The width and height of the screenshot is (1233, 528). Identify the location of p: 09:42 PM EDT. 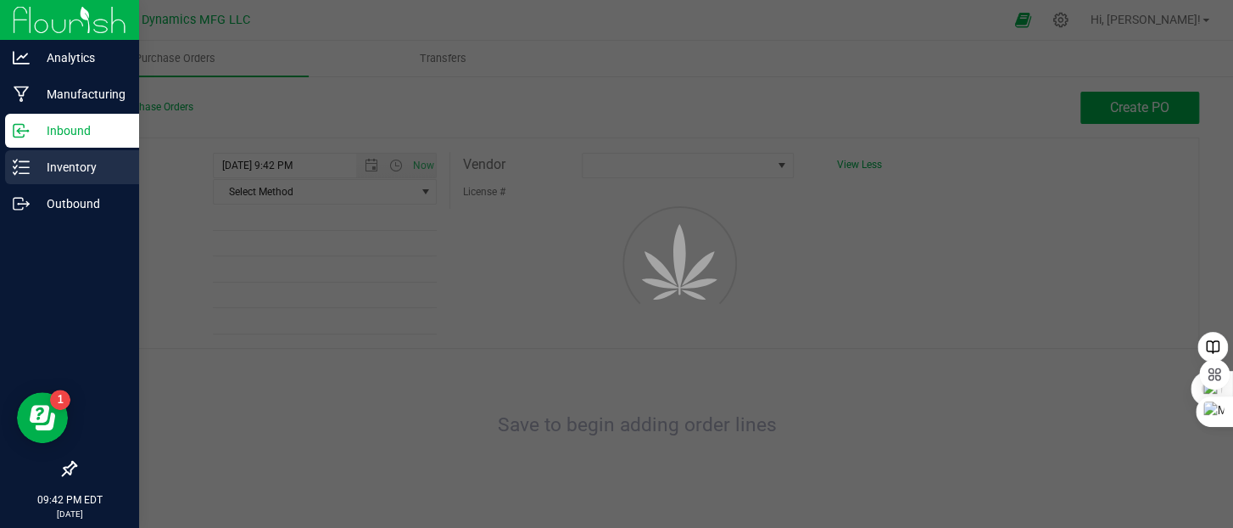
(70, 500).